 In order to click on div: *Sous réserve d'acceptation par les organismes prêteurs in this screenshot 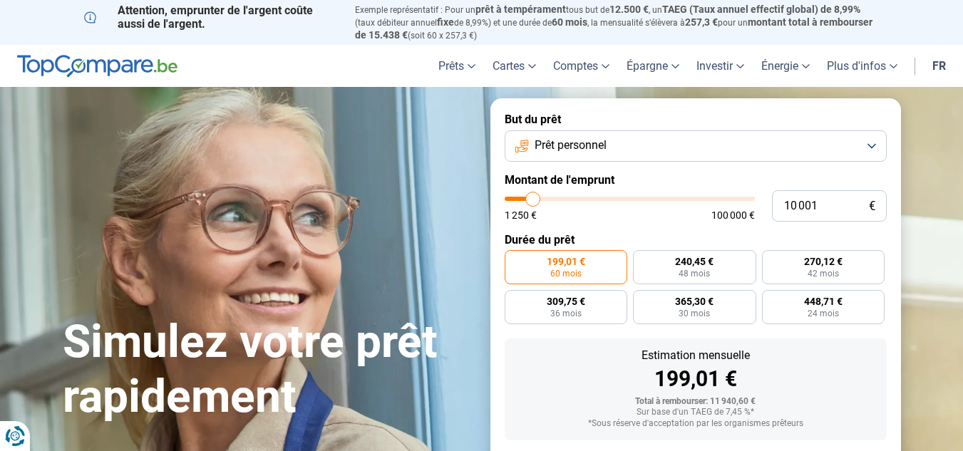, I will do `click(696, 424)`.